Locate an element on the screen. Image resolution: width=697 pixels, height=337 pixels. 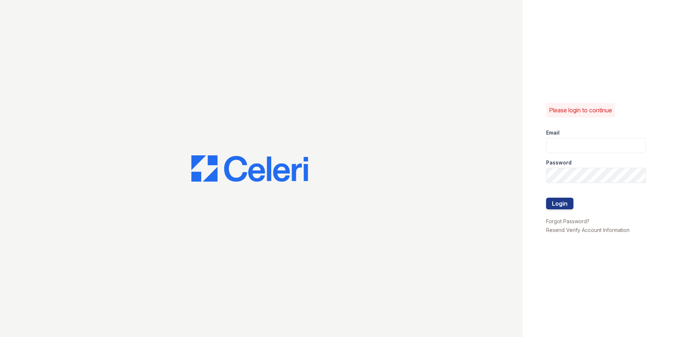
p: Please login to continue is located at coordinates (580, 110).